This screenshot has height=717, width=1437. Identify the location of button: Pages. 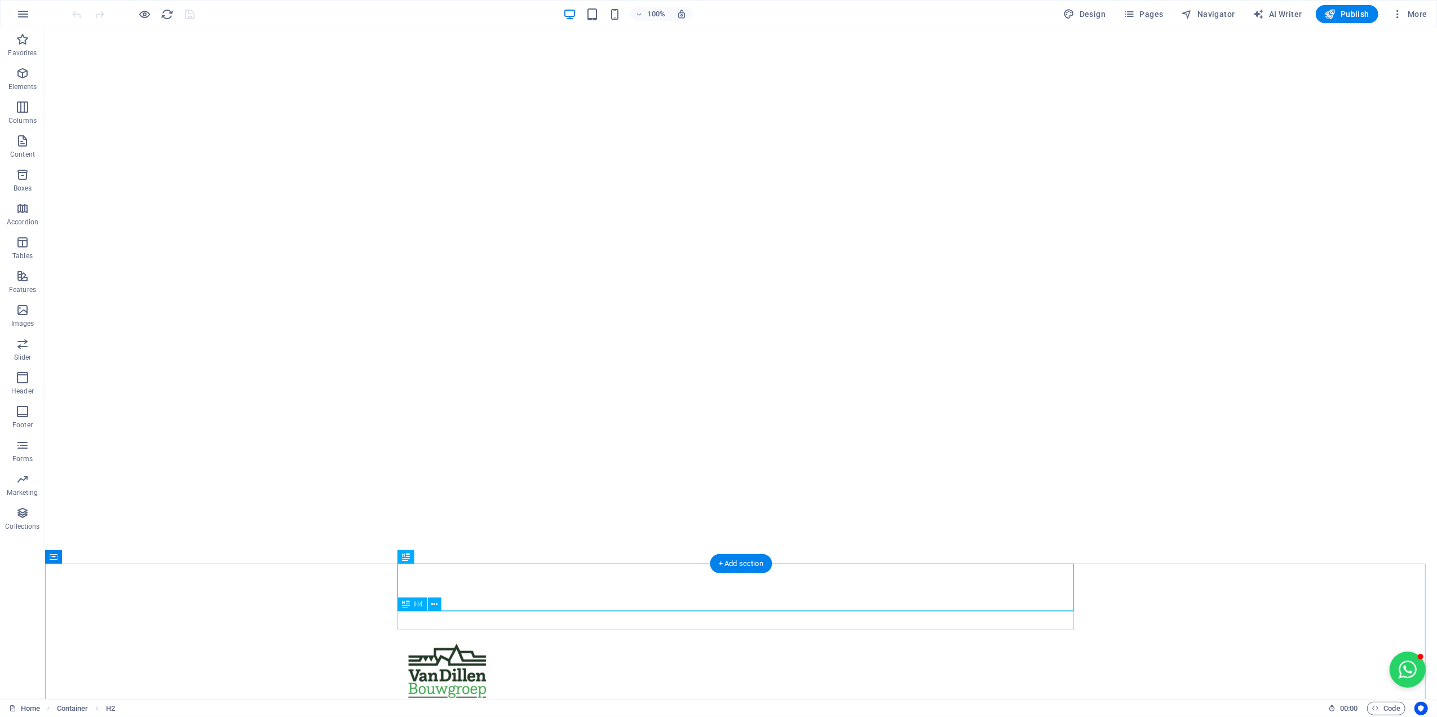
(1144, 14).